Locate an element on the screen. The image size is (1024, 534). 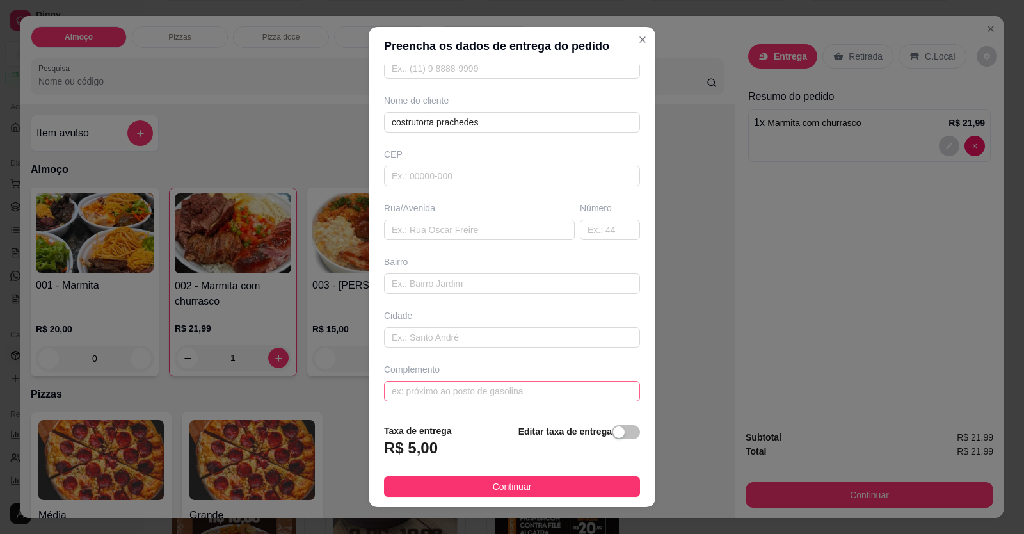
strong: Editar taxa de entrega is located at coordinates (565, 431).